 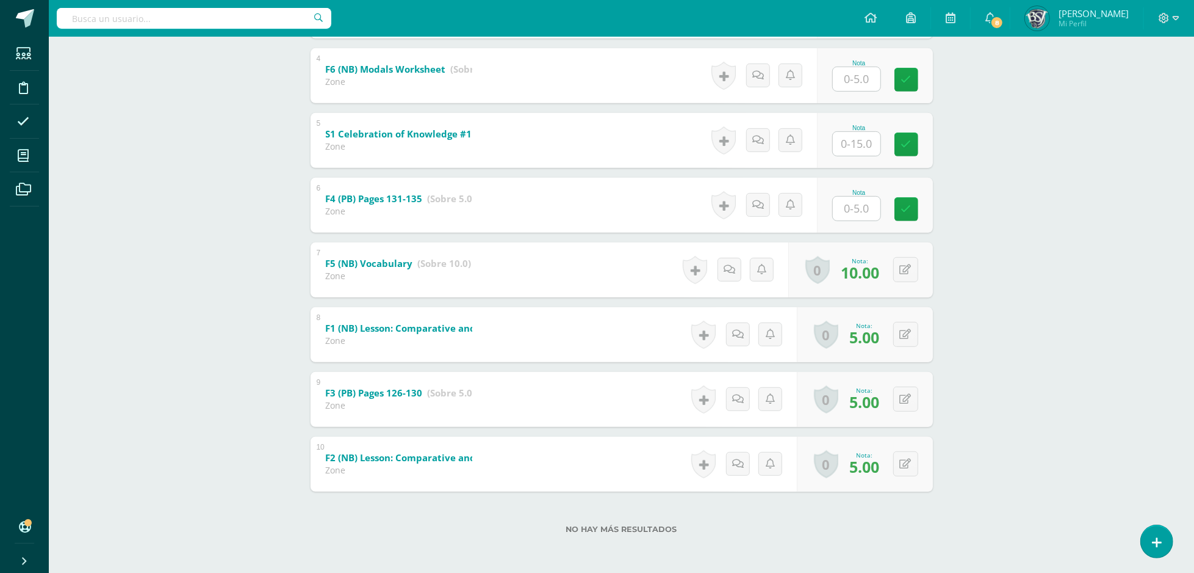 I want to click on a: F2 (NB) Lesson: Comparative and Superlative Adv., so click(x=467, y=458).